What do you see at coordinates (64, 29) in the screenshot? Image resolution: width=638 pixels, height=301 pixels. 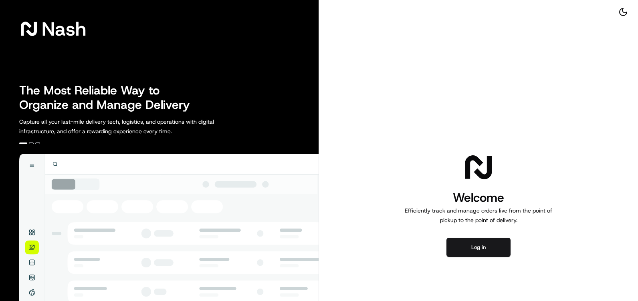 I see `span: Nash` at bounding box center [64, 29].